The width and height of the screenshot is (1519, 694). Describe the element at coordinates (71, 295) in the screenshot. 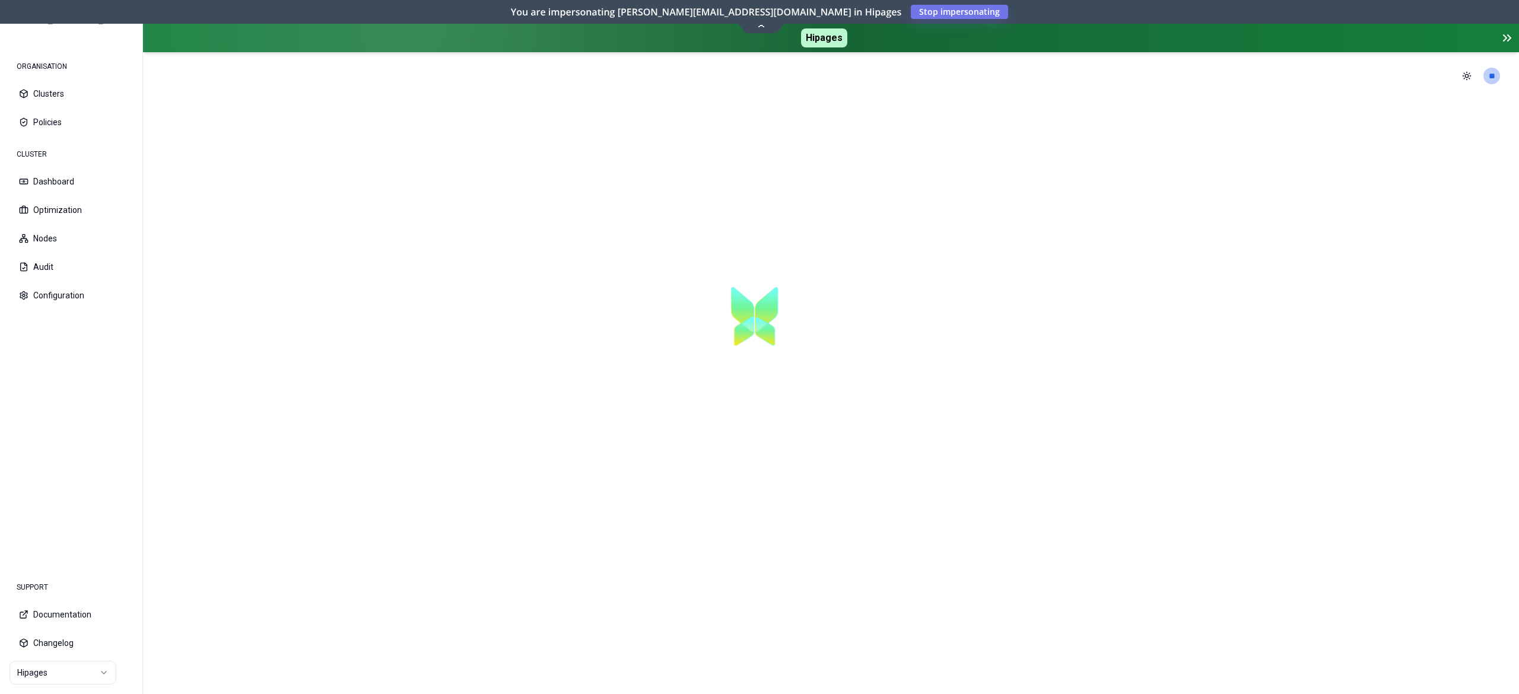

I see `button: Configuration` at that location.